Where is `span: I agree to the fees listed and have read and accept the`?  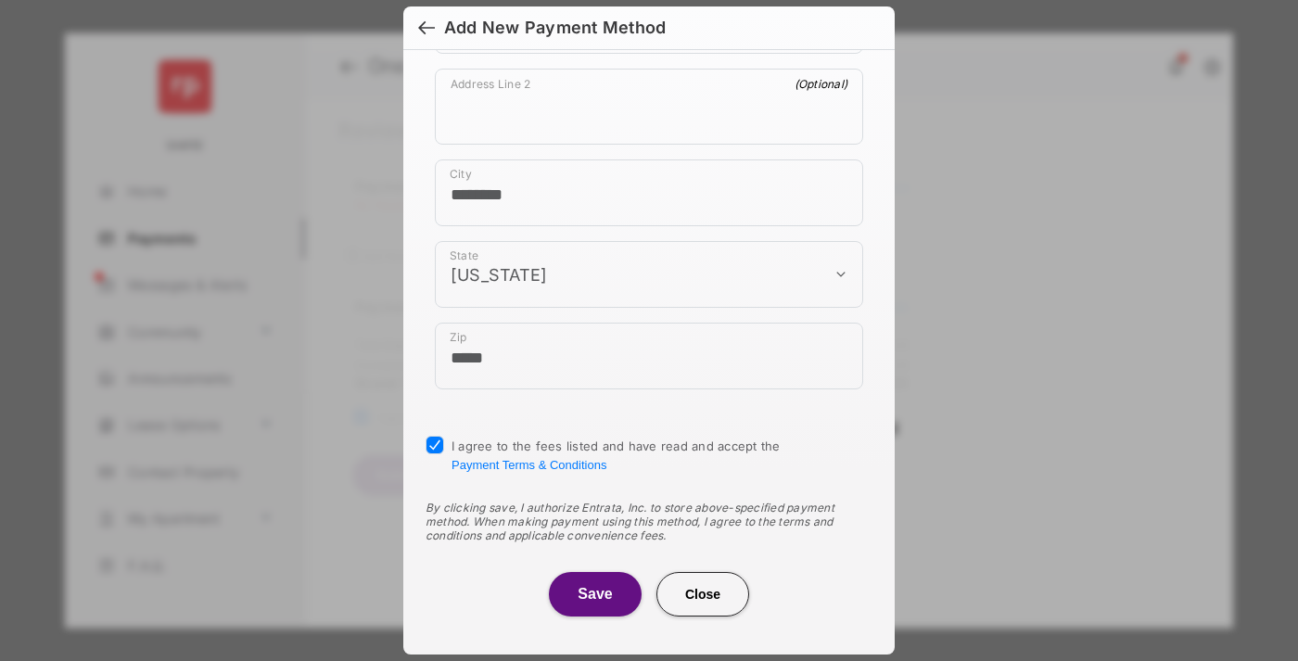
span: I agree to the fees listed and have read and accept the is located at coordinates (616, 455).